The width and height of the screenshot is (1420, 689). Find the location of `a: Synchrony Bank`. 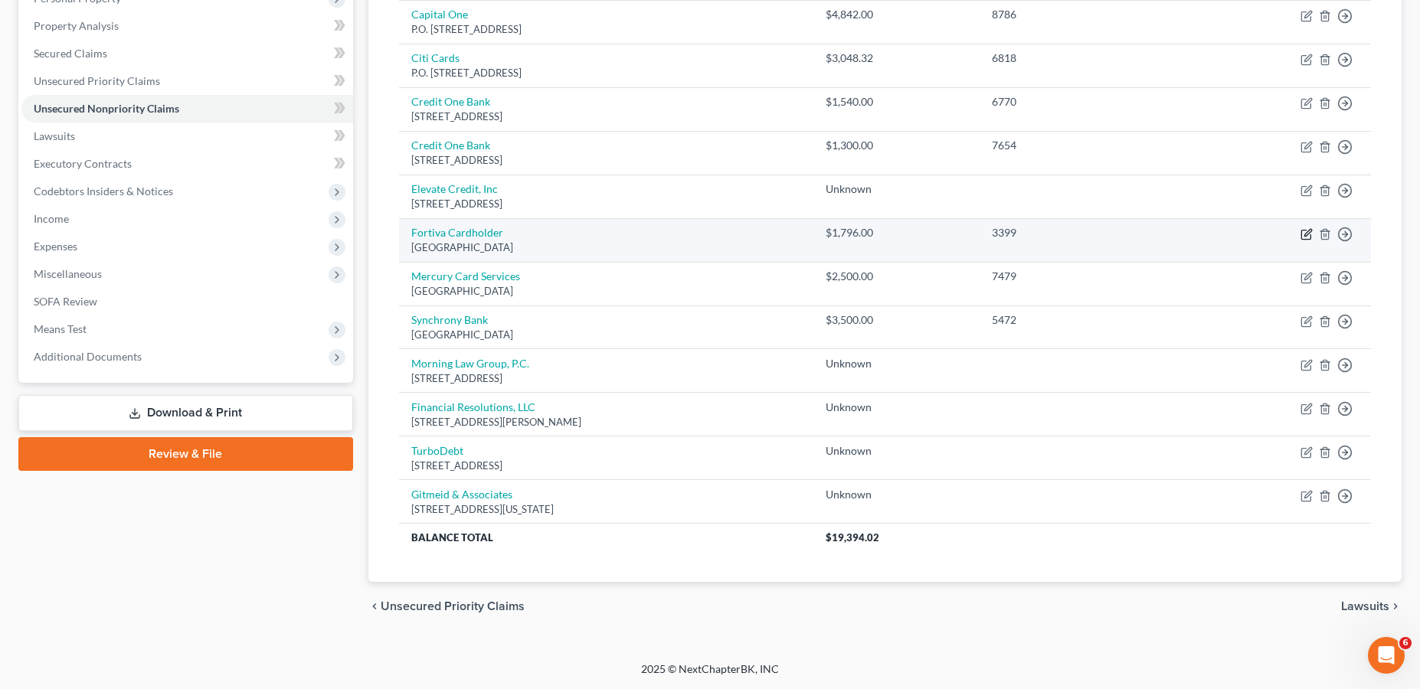

a: Synchrony Bank is located at coordinates (450, 319).